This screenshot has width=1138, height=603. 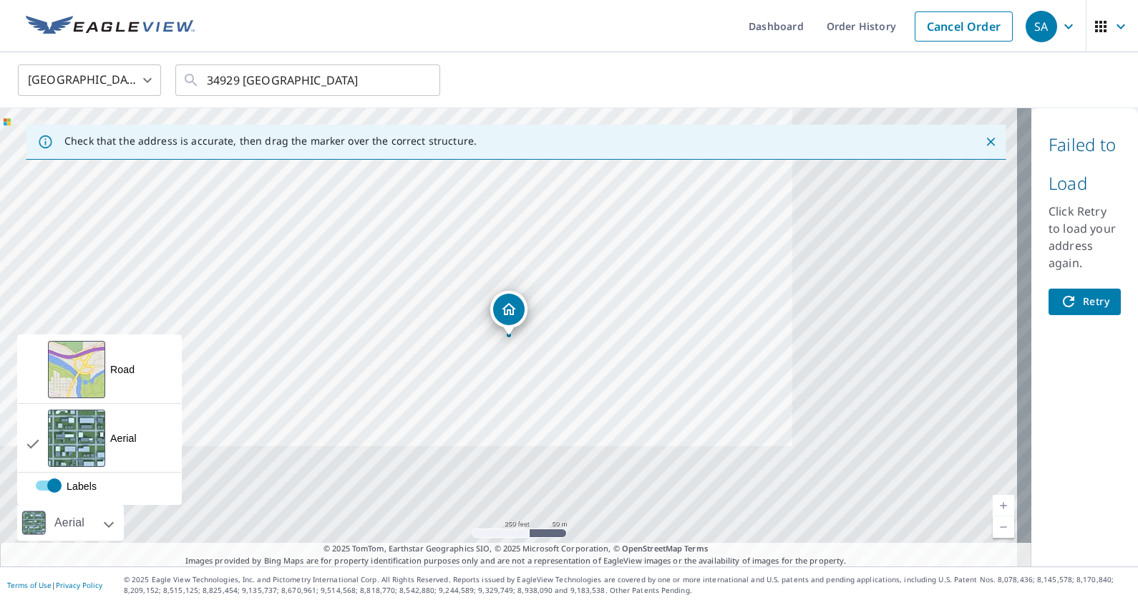 I want to click on span: Retry, so click(x=1084, y=301).